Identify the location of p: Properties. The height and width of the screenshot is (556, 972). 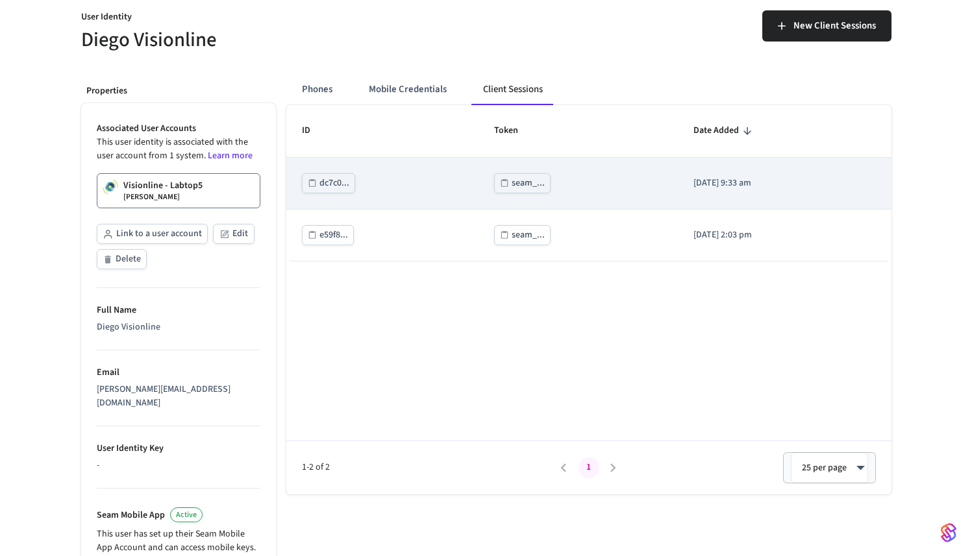
(179, 91).